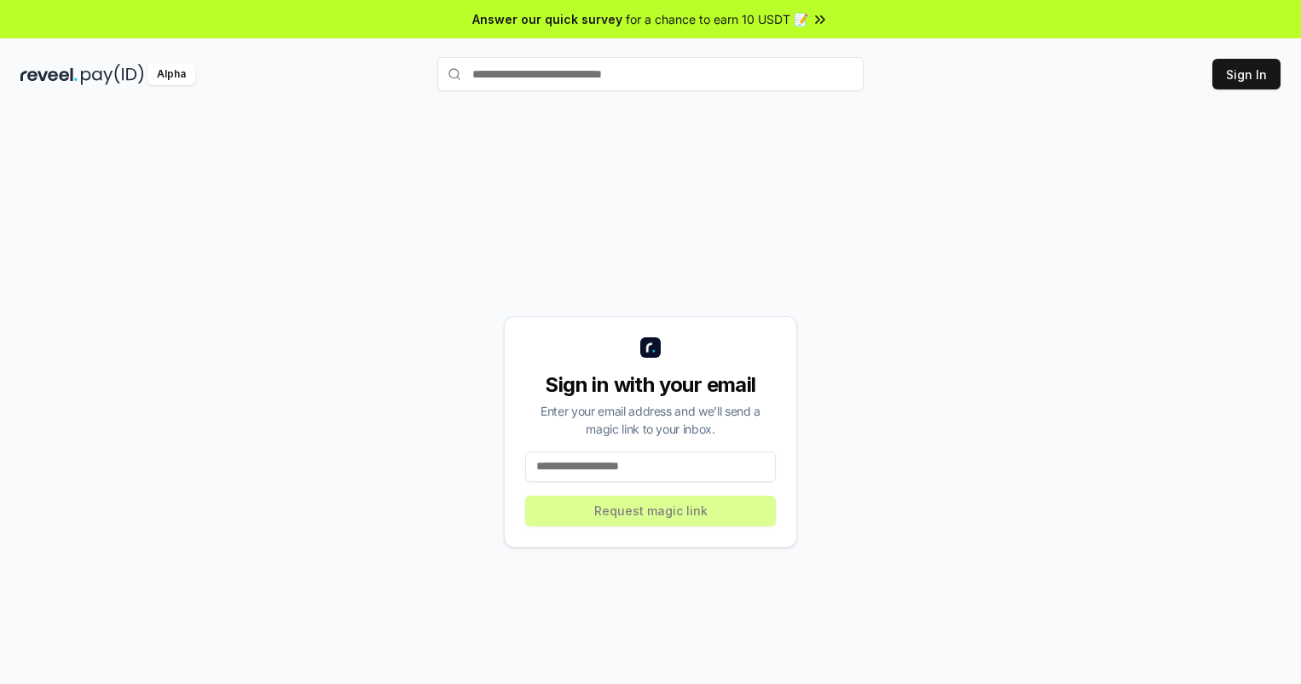 The image size is (1301, 684). What do you see at coordinates (650, 385) in the screenshot?
I see `div: Sign in with your email` at bounding box center [650, 385].